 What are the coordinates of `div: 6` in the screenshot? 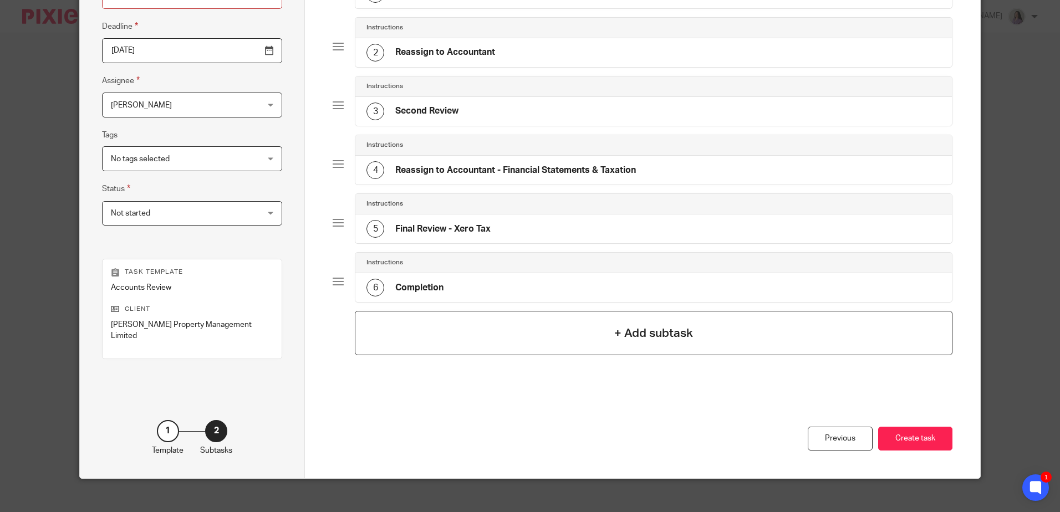 It's located at (375, 288).